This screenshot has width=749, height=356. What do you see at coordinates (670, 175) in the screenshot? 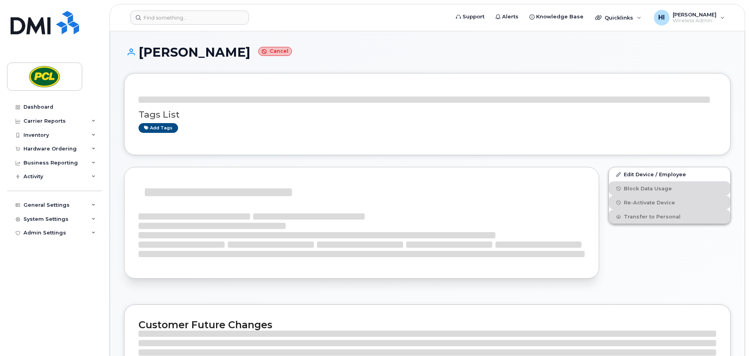
I see `a: Edit Device / Employee` at bounding box center [670, 175].